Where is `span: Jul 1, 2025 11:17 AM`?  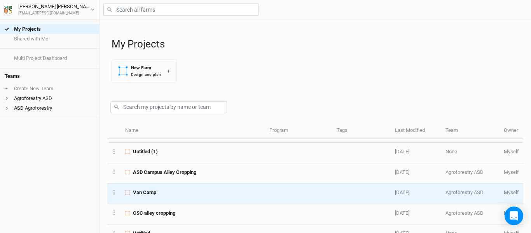 span: Jul 1, 2025 11:17 AM is located at coordinates (402, 172).